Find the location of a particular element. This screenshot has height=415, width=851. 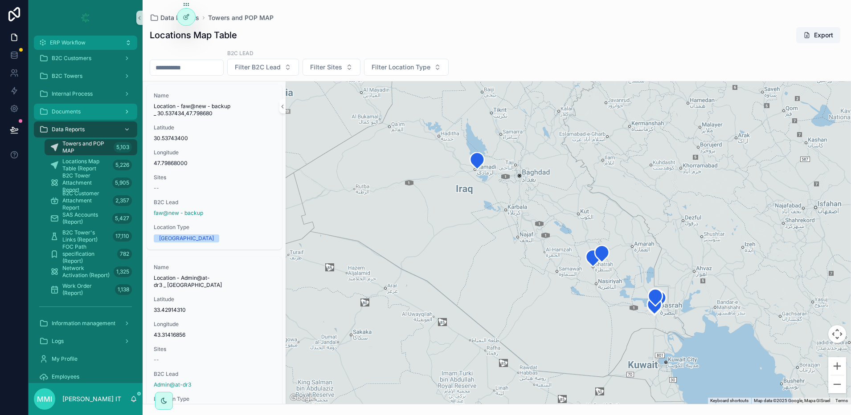

span: B2C Customer Attachment Report is located at coordinates (85, 201).